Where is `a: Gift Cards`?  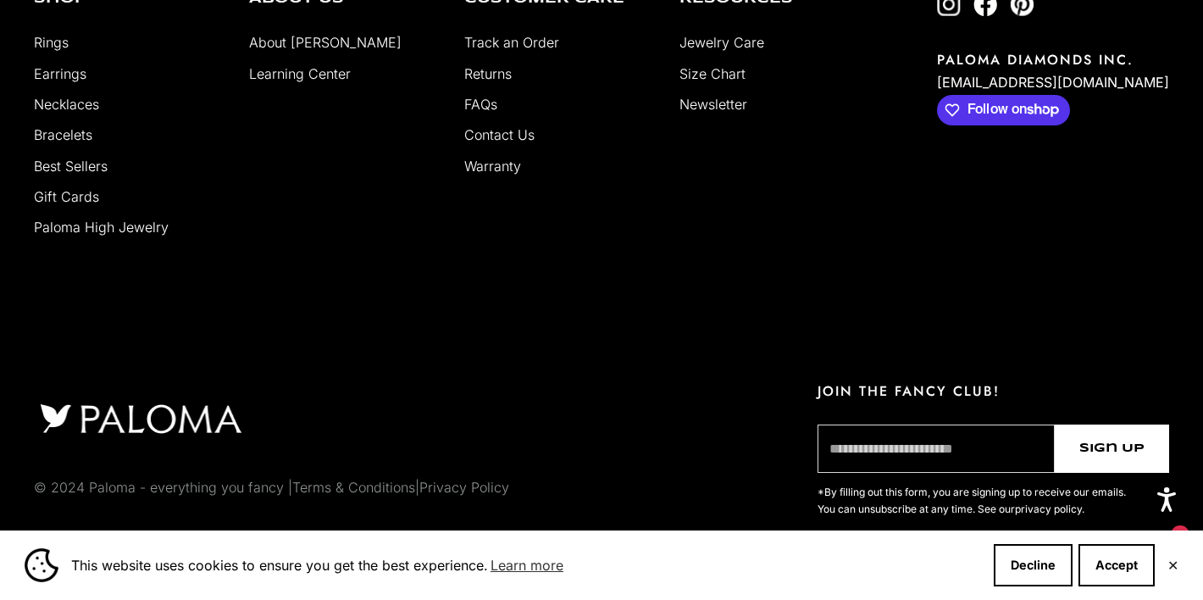 a: Gift Cards is located at coordinates (66, 197).